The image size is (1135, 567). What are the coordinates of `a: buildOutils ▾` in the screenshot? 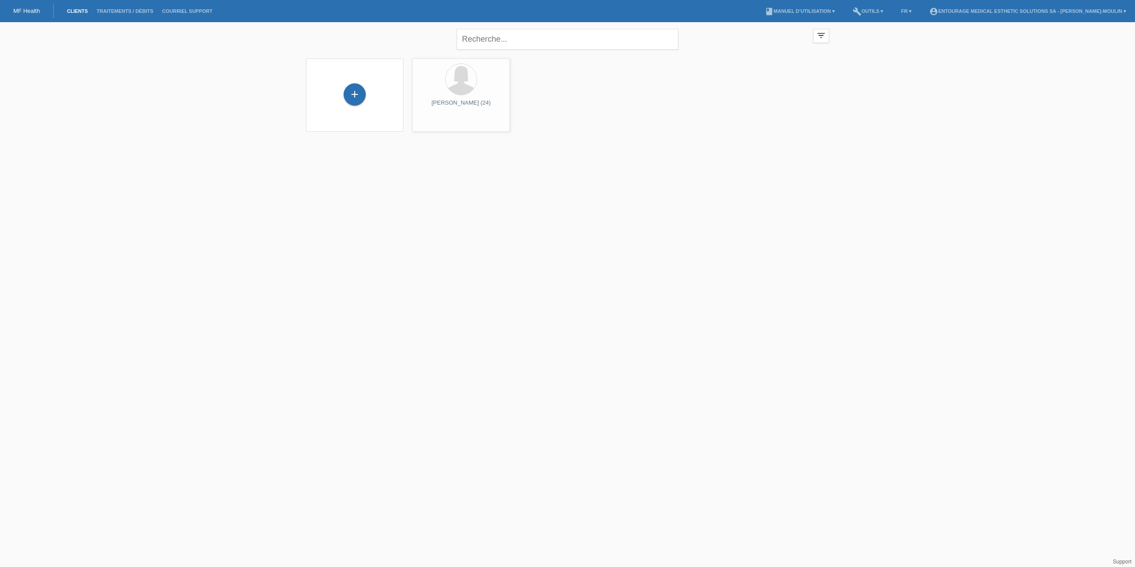 It's located at (867, 11).